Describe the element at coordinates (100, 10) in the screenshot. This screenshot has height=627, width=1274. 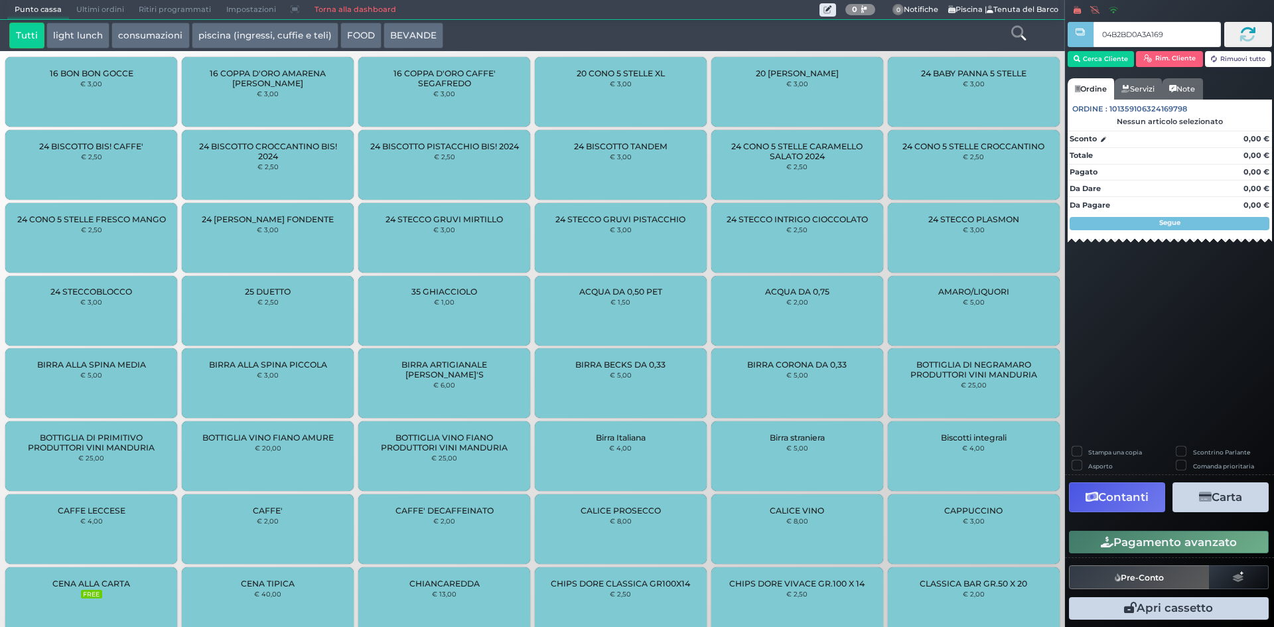
I see `span: Ultimi ordini` at that location.